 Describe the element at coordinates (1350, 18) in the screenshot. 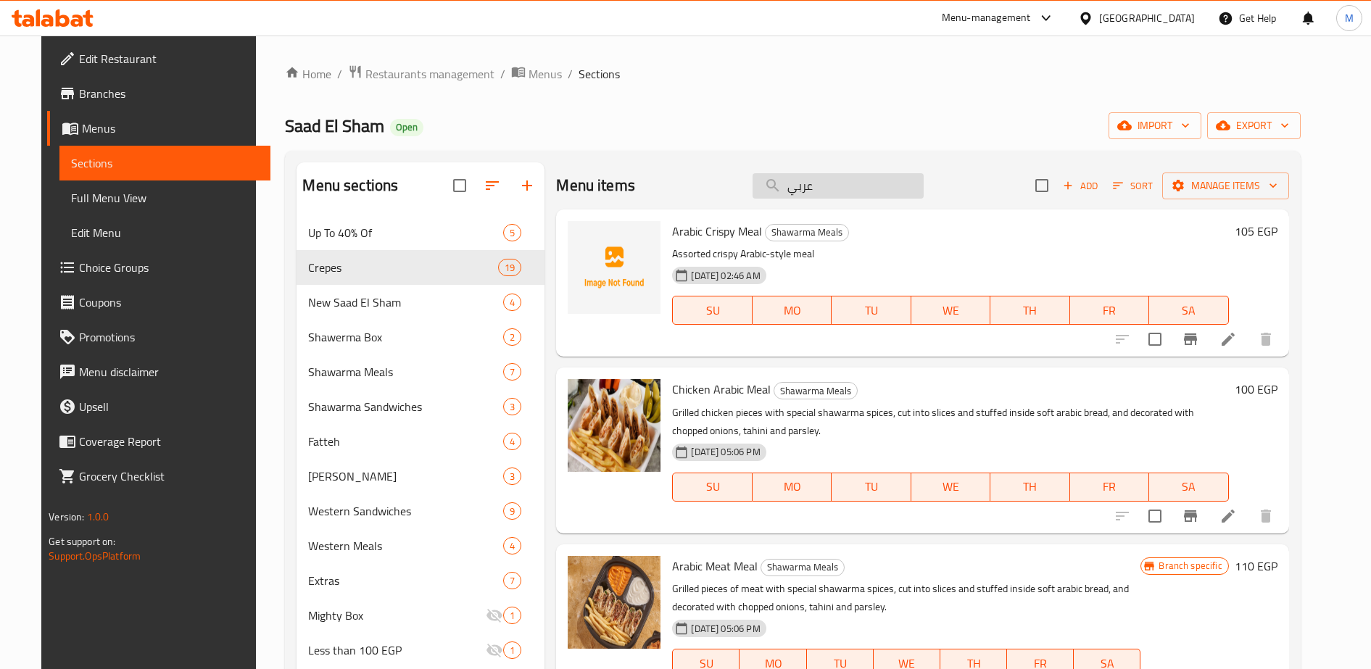

I see `span: M` at that location.